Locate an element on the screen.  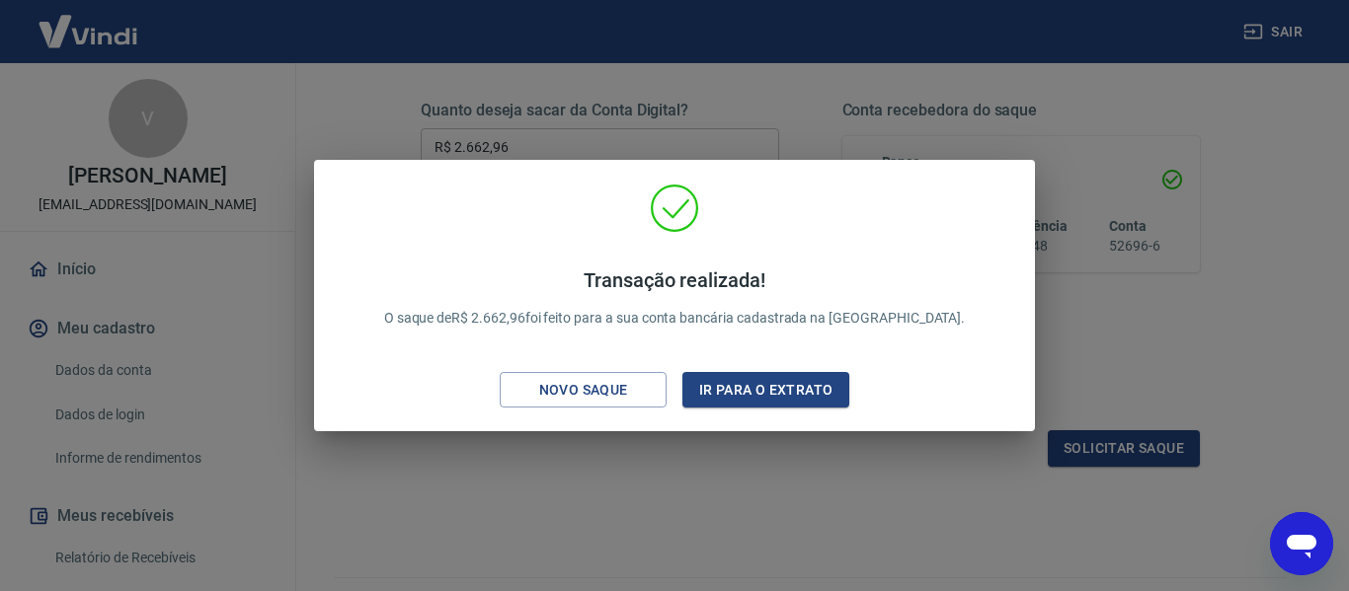
h4: Transação realizada! is located at coordinates (674, 280).